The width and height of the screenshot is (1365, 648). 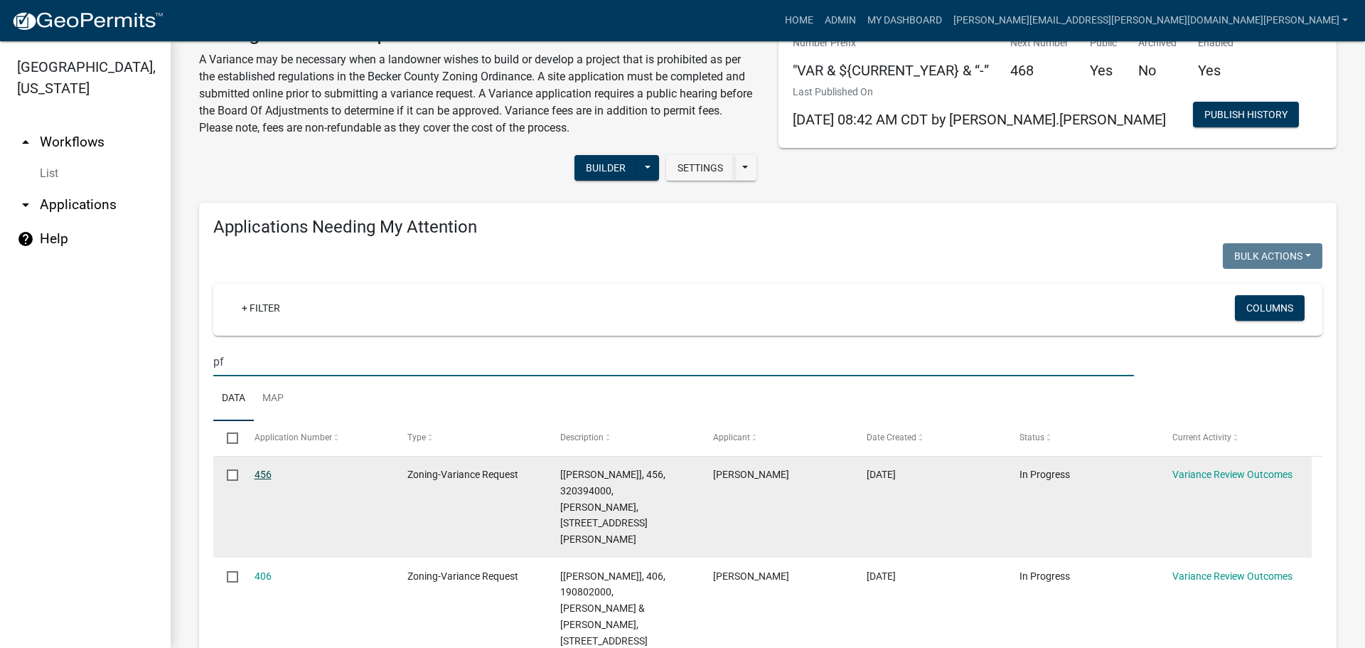 What do you see at coordinates (1157, 43) in the screenshot?
I see `p: Archived` at bounding box center [1157, 43].